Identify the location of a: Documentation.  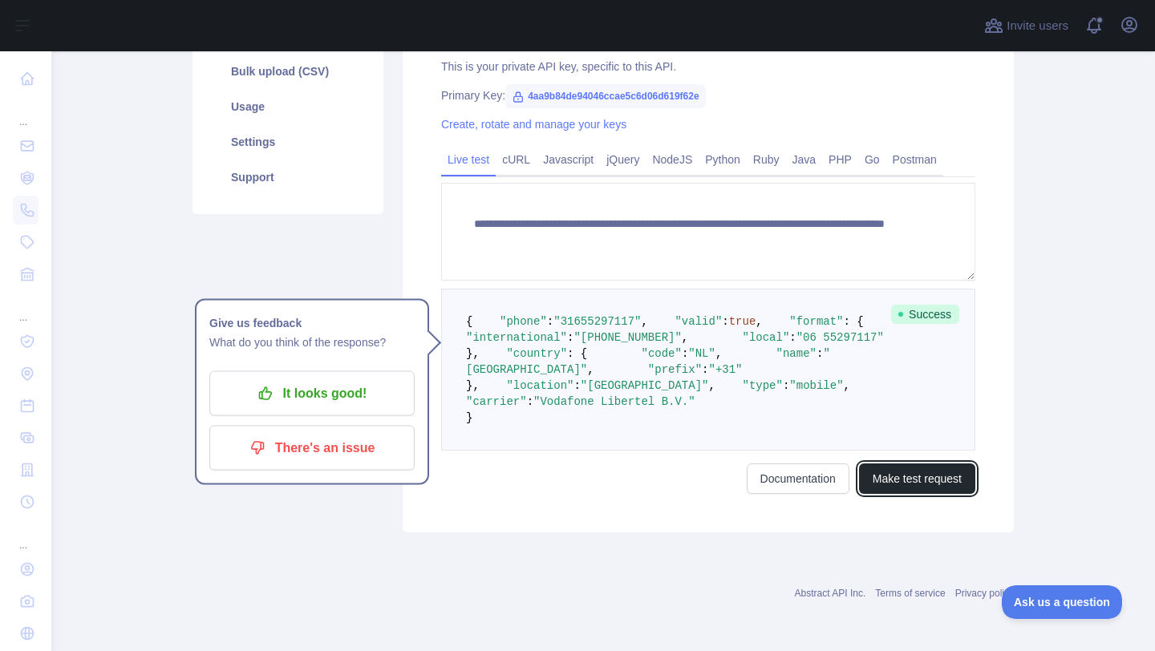
(798, 479).